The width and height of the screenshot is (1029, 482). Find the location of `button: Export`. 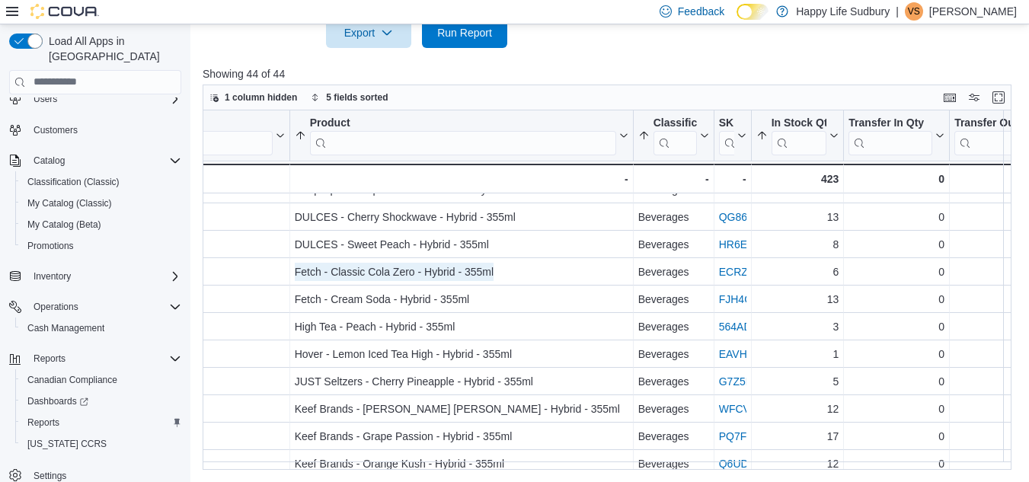

button: Export is located at coordinates (369, 33).